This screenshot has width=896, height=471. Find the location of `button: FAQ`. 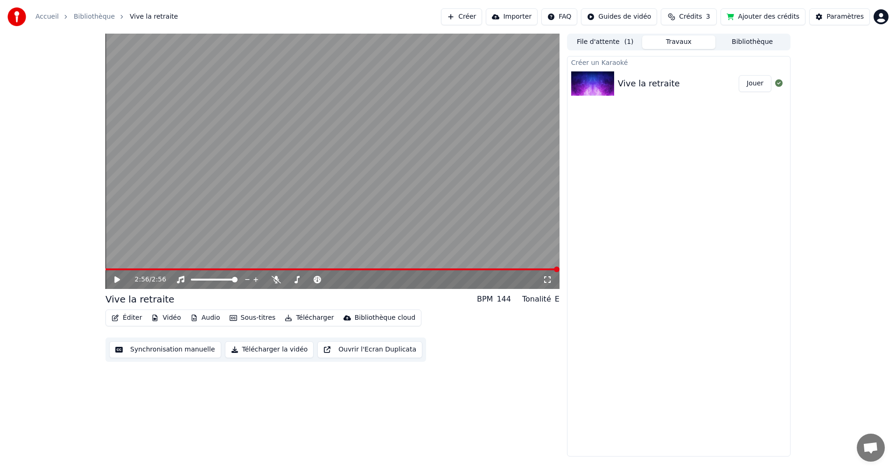

button: FAQ is located at coordinates (559, 17).